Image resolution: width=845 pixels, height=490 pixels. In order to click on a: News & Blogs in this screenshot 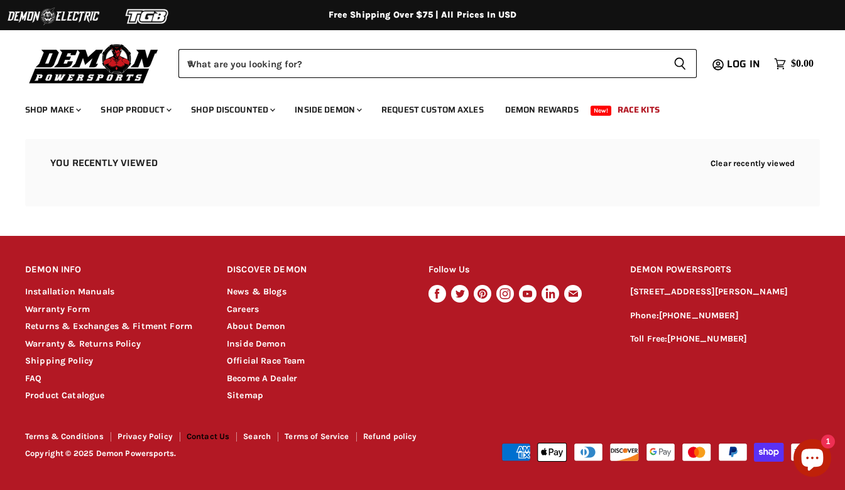, I will do `click(256, 291)`.